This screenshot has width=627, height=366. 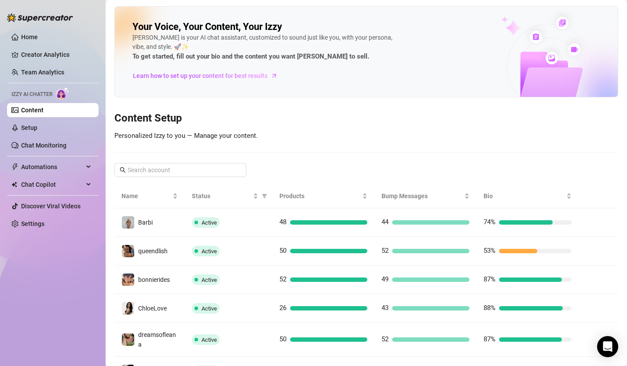 I want to click on span: Bump Messages, so click(x=422, y=196).